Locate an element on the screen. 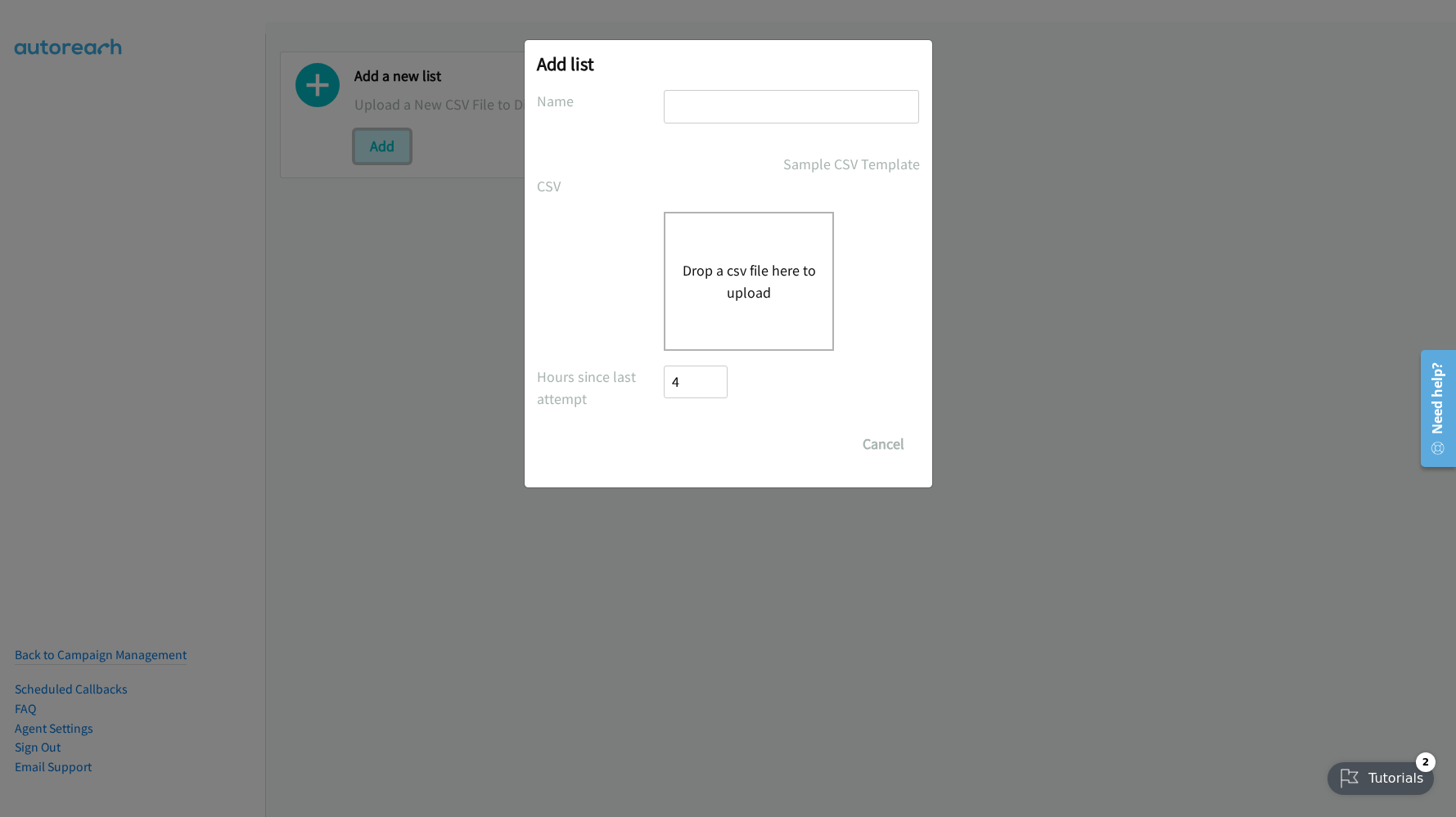 This screenshot has width=1456, height=817. label: Hours since last attempt is located at coordinates (600, 388).